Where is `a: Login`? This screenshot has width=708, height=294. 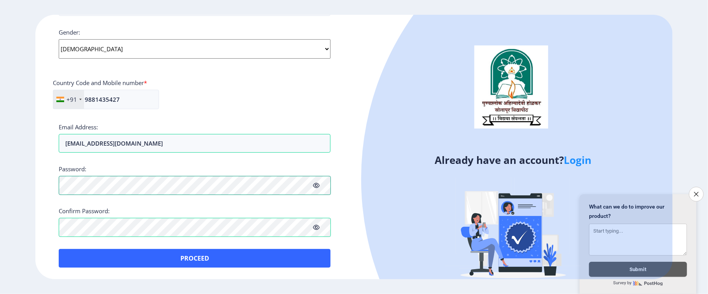
a: Login is located at coordinates (578, 160).